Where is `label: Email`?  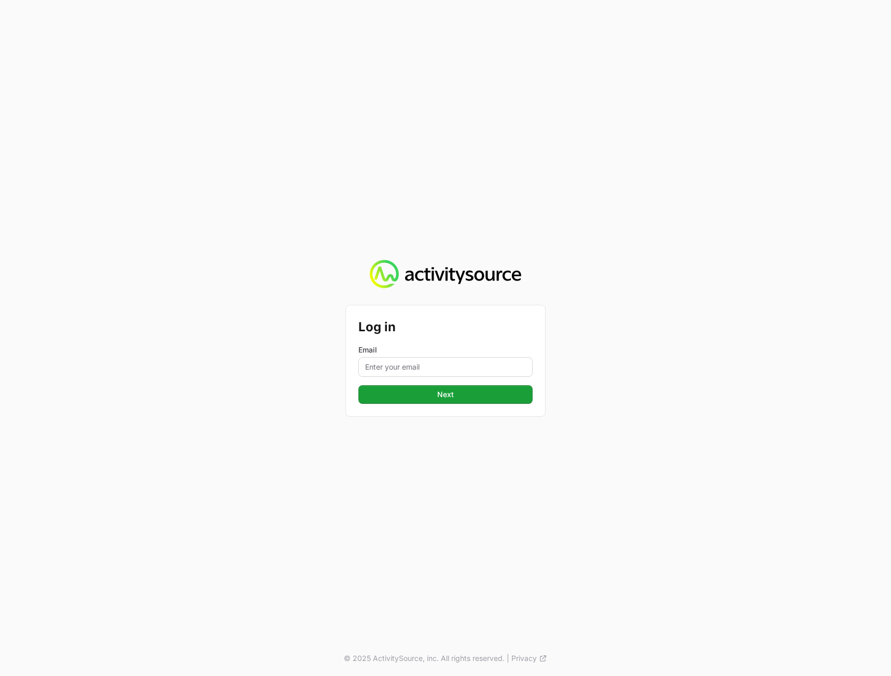
label: Email is located at coordinates (445, 350).